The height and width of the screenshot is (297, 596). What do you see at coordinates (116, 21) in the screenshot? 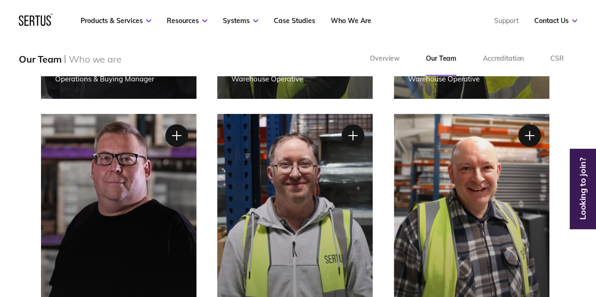
I see `a: Products & Services` at bounding box center [116, 21].